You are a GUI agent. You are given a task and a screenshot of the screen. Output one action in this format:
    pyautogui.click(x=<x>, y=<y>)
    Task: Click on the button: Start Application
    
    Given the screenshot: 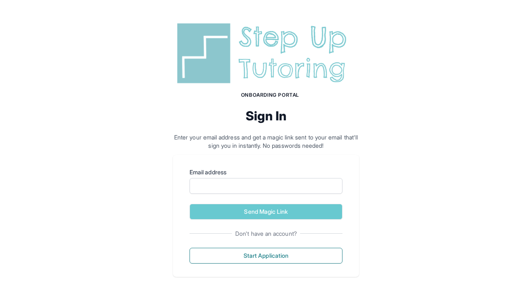 What is the action you would take?
    pyautogui.click(x=266, y=256)
    